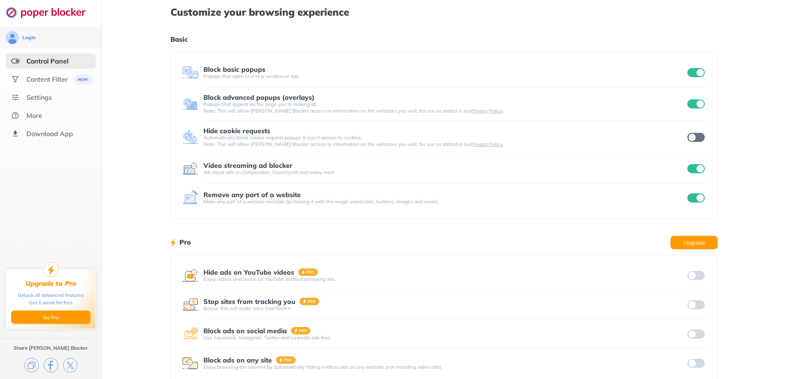 The height and width of the screenshot is (379, 786). What do you see at coordinates (15, 134) in the screenshot?
I see `img: download-app.svg` at bounding box center [15, 134].